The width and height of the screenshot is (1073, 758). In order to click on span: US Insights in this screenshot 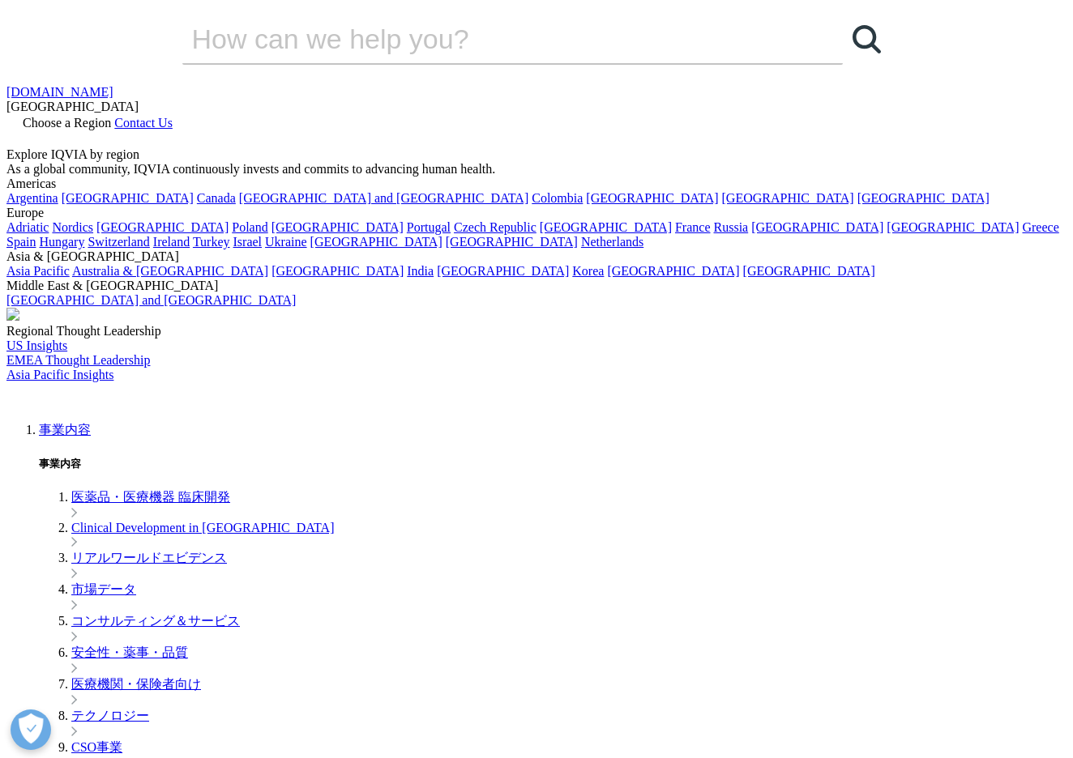, I will do `click(36, 345)`.